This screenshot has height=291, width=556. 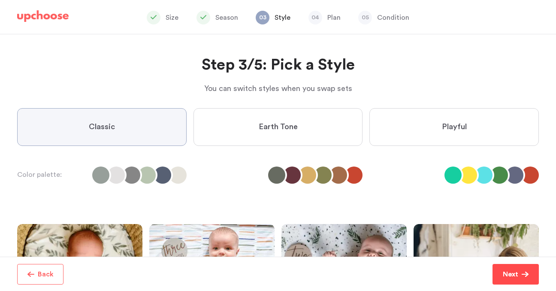 I want to click on p: Plan, so click(x=334, y=18).